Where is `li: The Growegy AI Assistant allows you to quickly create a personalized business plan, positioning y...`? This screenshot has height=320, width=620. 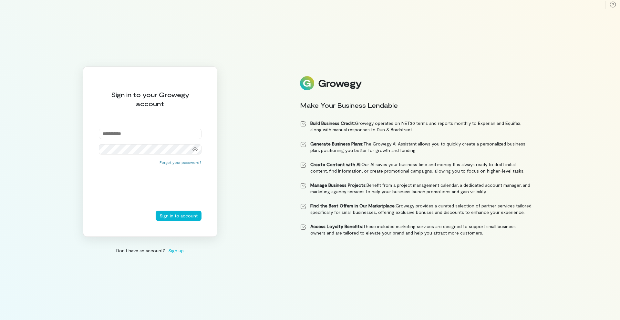
li: The Growegy AI Assistant allows you to quickly create a personalized business plan, positioning y... is located at coordinates (416, 147).